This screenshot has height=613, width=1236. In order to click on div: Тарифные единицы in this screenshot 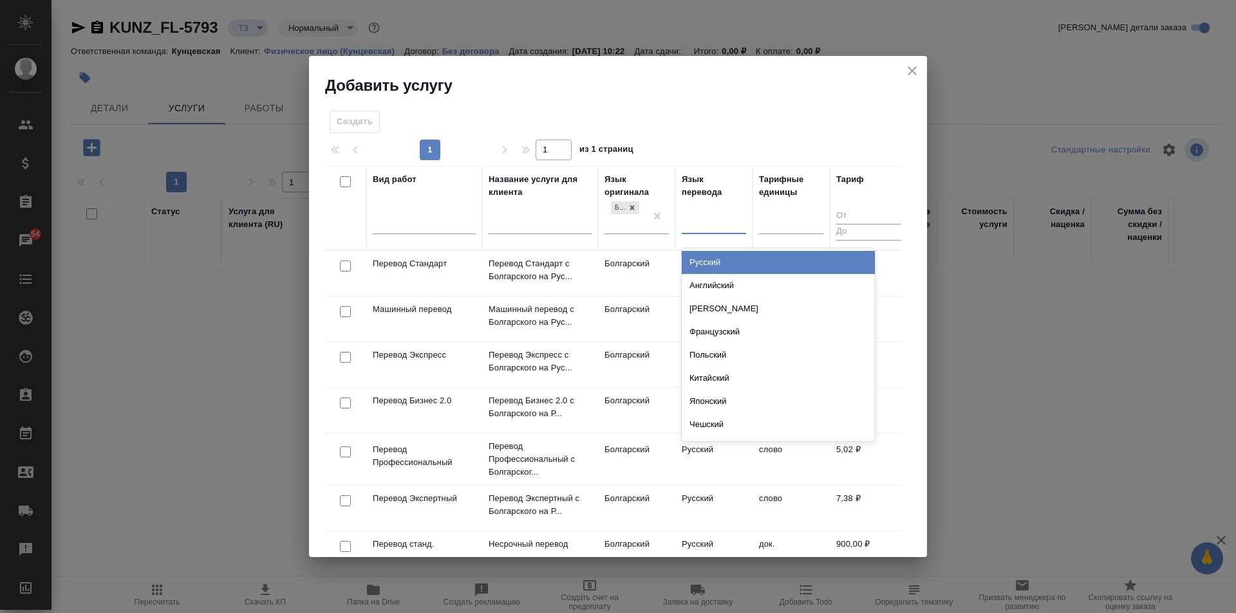, I will do `click(791, 186)`.